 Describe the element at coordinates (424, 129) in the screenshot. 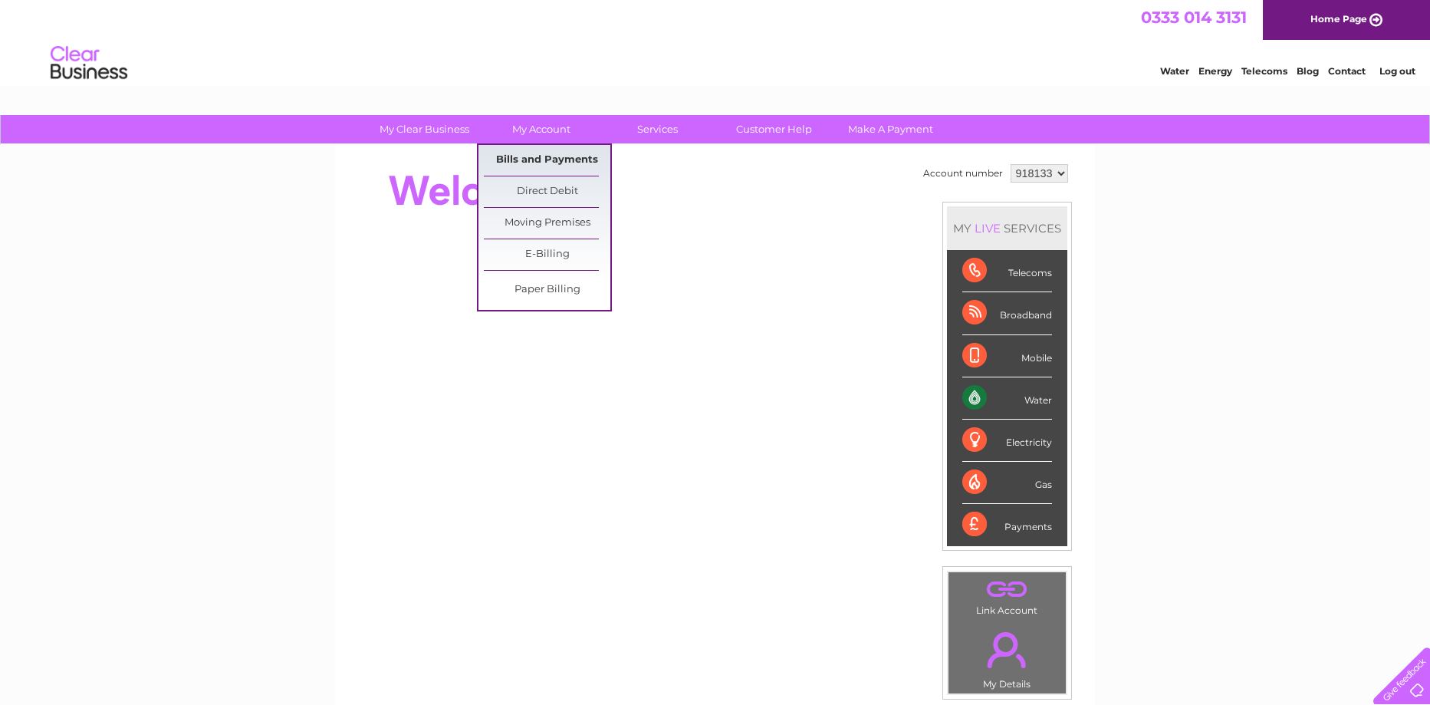

I see `a: My Clear Business` at that location.